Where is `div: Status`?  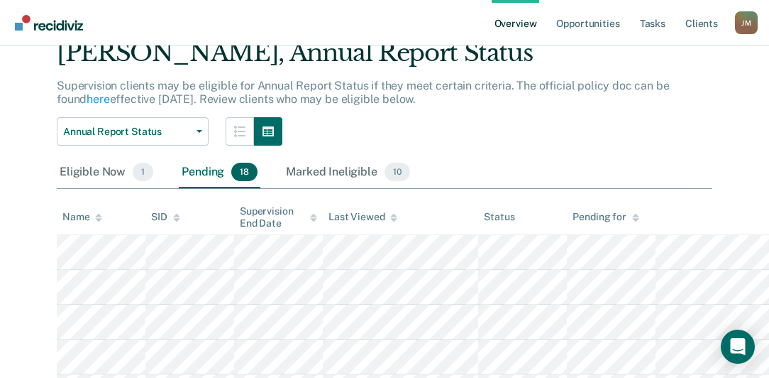
div: Status is located at coordinates (499, 216).